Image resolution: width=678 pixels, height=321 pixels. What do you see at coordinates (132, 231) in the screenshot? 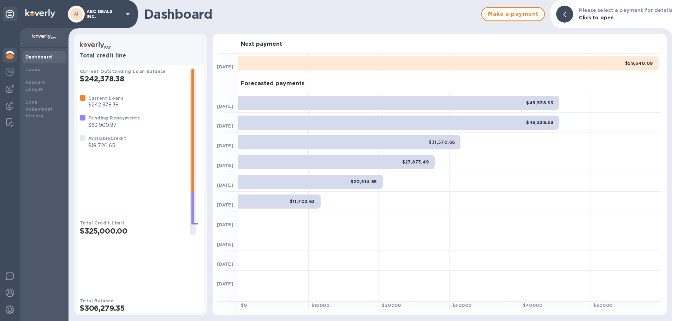
I see `h2: $325,000.00` at bounding box center [132, 231].